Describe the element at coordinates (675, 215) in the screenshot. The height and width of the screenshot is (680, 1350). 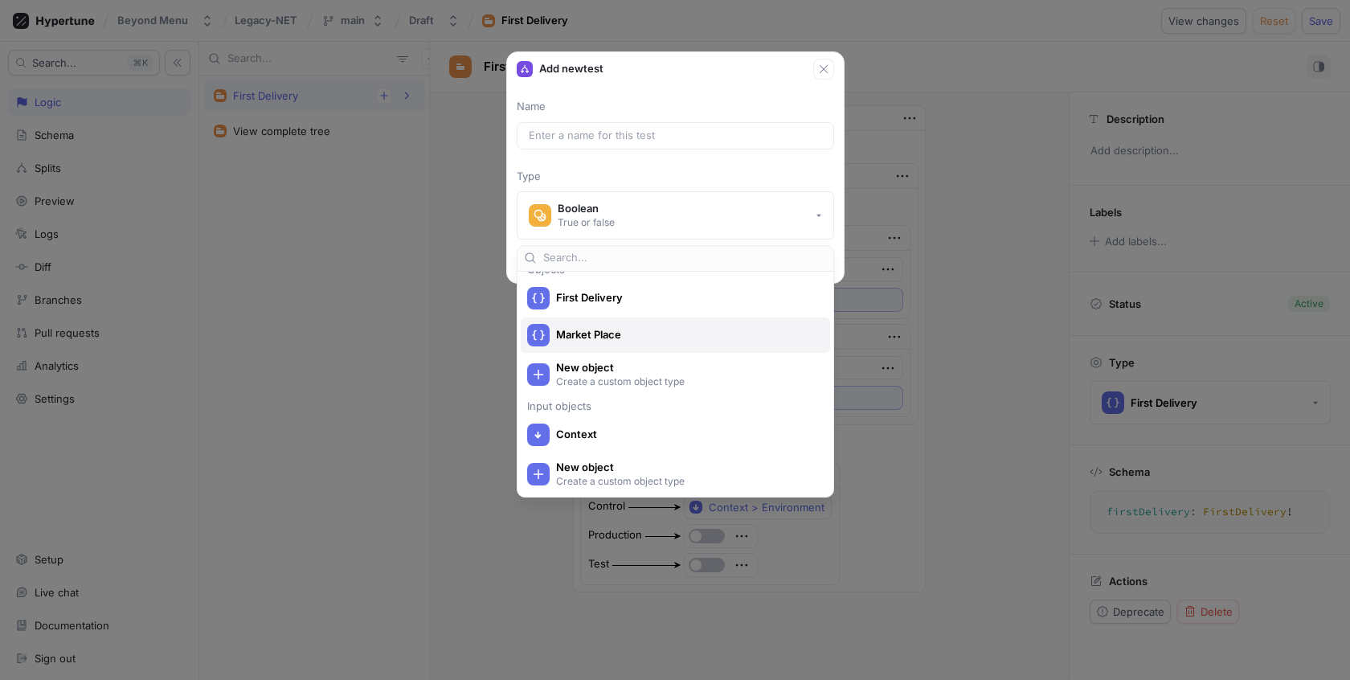
I see `button: BooleanTrue or false` at that location.